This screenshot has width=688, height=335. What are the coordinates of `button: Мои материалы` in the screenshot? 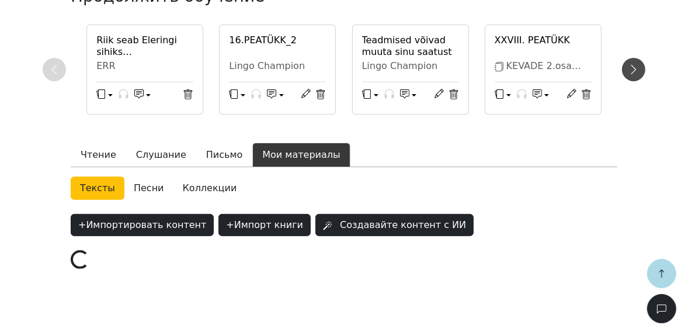 It's located at (301, 155).